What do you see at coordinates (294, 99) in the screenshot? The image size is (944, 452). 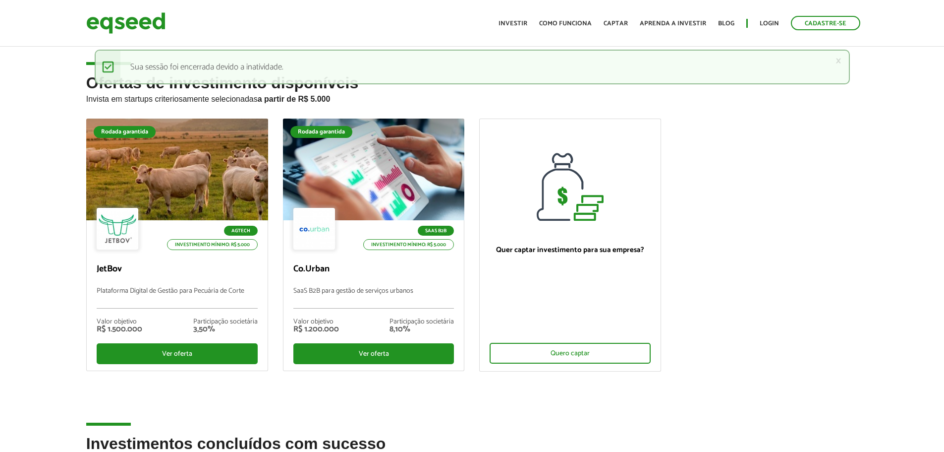 I see `strong: a partir de R$ 5.000` at bounding box center [294, 99].